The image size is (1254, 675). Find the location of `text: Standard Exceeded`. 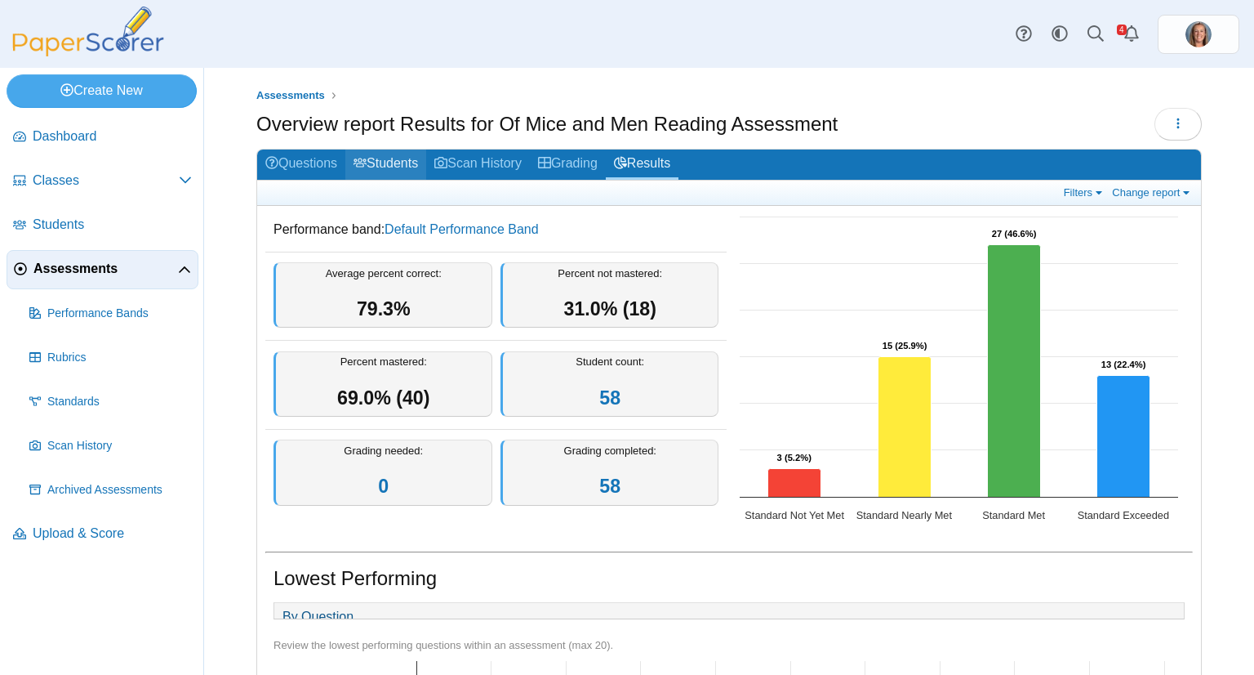

text: Standard Exceeded is located at coordinates (1124, 514).